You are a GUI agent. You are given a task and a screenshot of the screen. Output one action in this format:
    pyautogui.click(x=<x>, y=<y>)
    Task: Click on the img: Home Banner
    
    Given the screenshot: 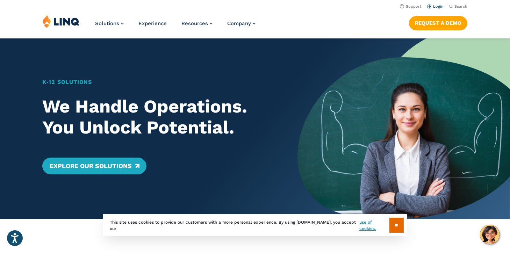 What is the action you would take?
    pyautogui.click(x=404, y=129)
    